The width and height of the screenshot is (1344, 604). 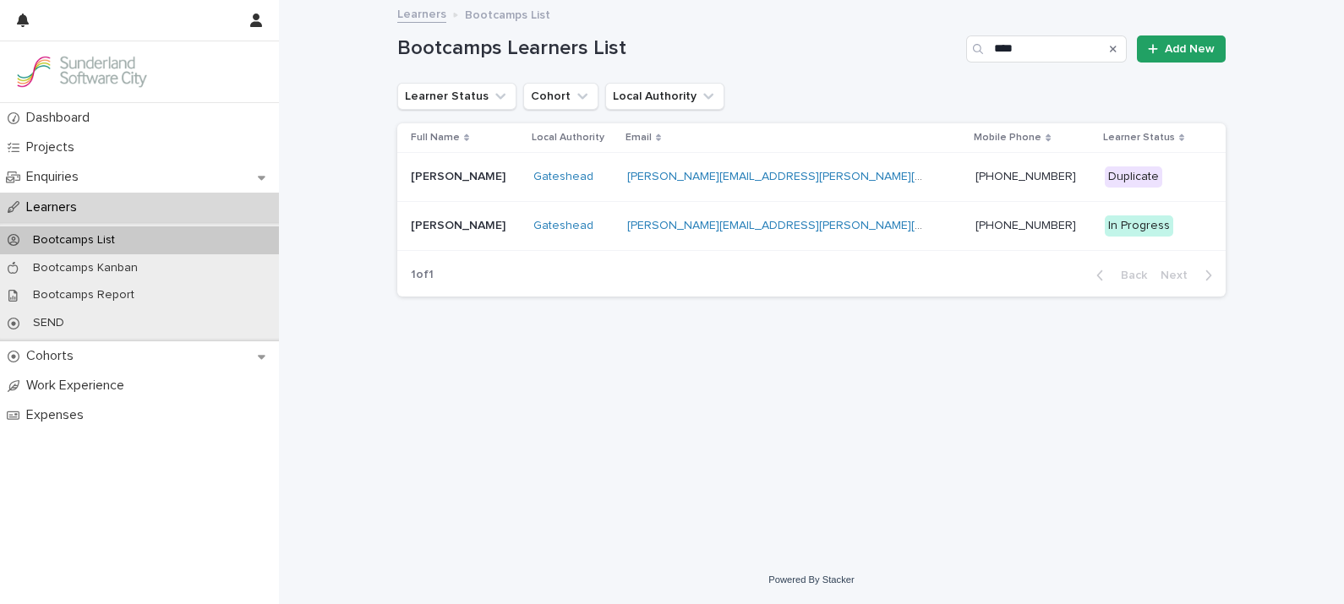 What do you see at coordinates (664, 96) in the screenshot?
I see `button: Local Authority` at bounding box center [664, 96].